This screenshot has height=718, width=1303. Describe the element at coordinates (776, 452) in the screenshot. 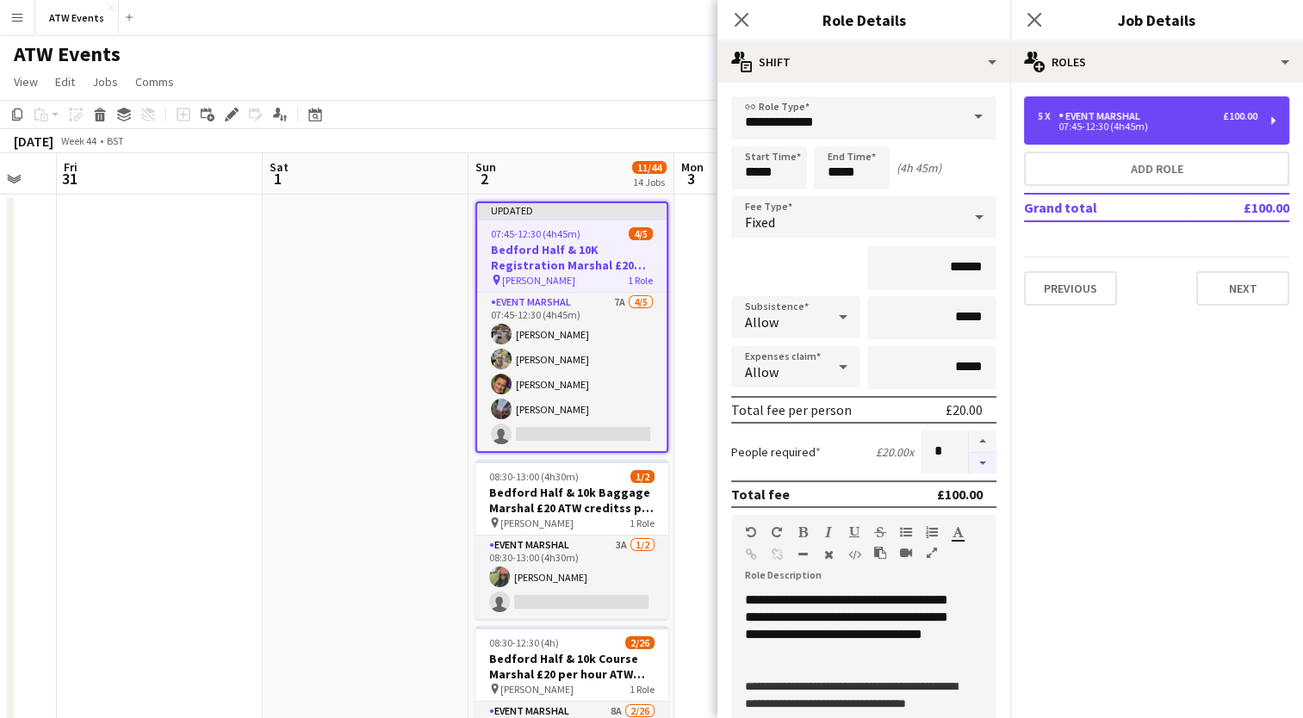

I see `label: People required` at that location.